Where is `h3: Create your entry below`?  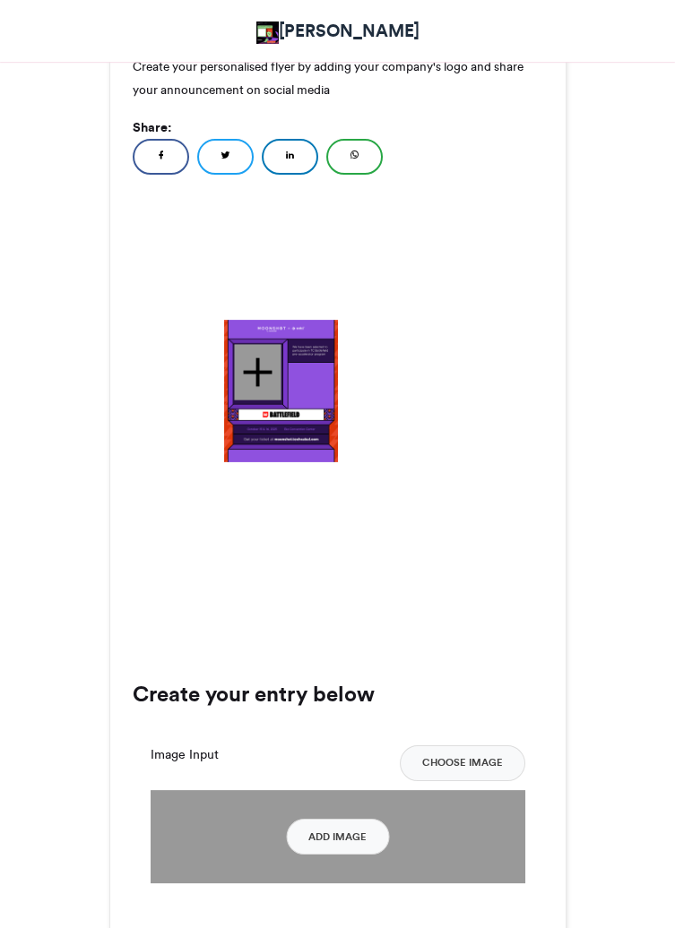 h3: Create your entry below is located at coordinates (338, 694).